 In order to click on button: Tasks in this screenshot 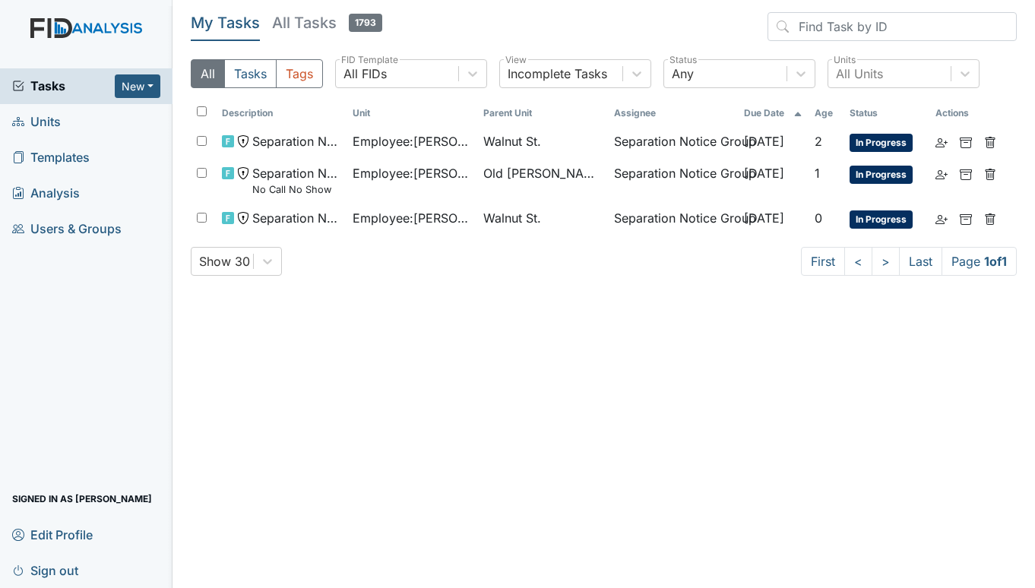, I will do `click(250, 74)`.